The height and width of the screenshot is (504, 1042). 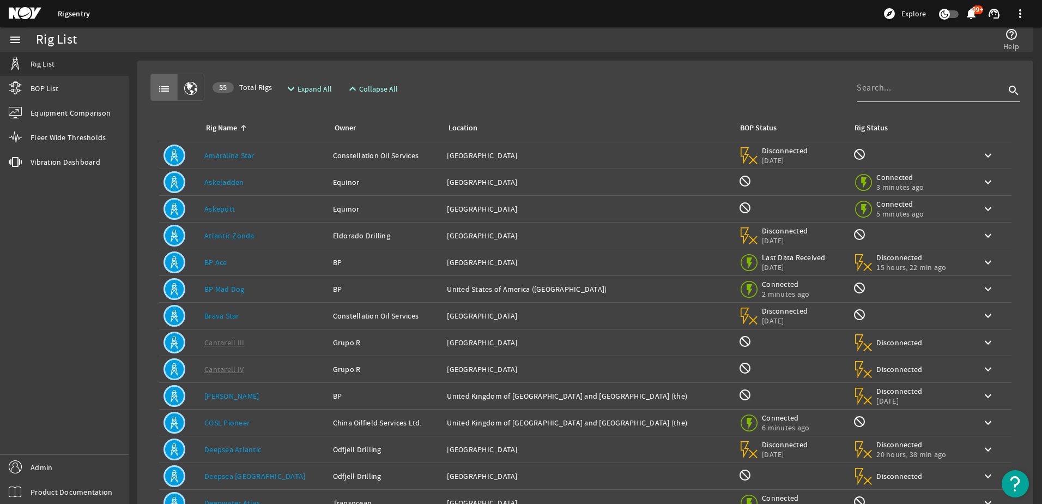 I want to click on button: Explore, so click(x=904, y=14).